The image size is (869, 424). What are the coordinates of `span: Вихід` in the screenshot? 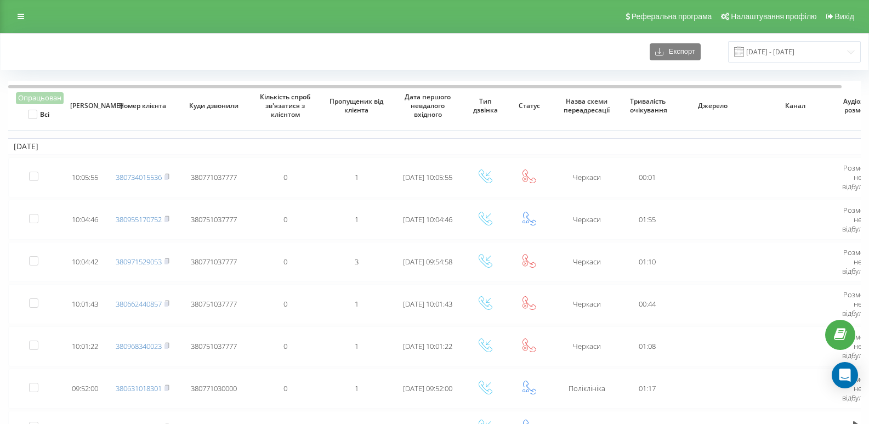 It's located at (844, 16).